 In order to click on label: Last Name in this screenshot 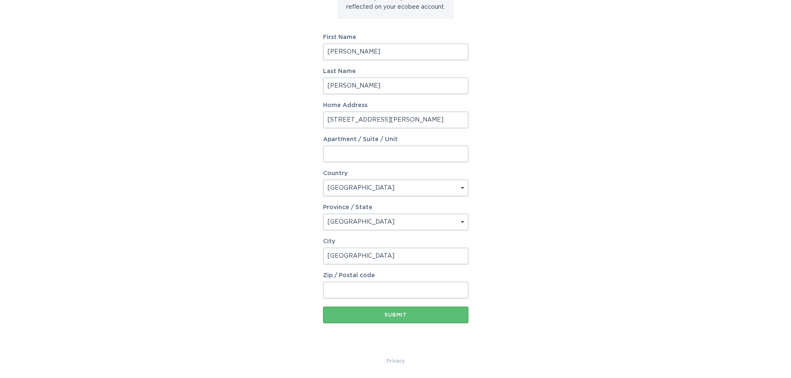, I will do `click(396, 71)`.